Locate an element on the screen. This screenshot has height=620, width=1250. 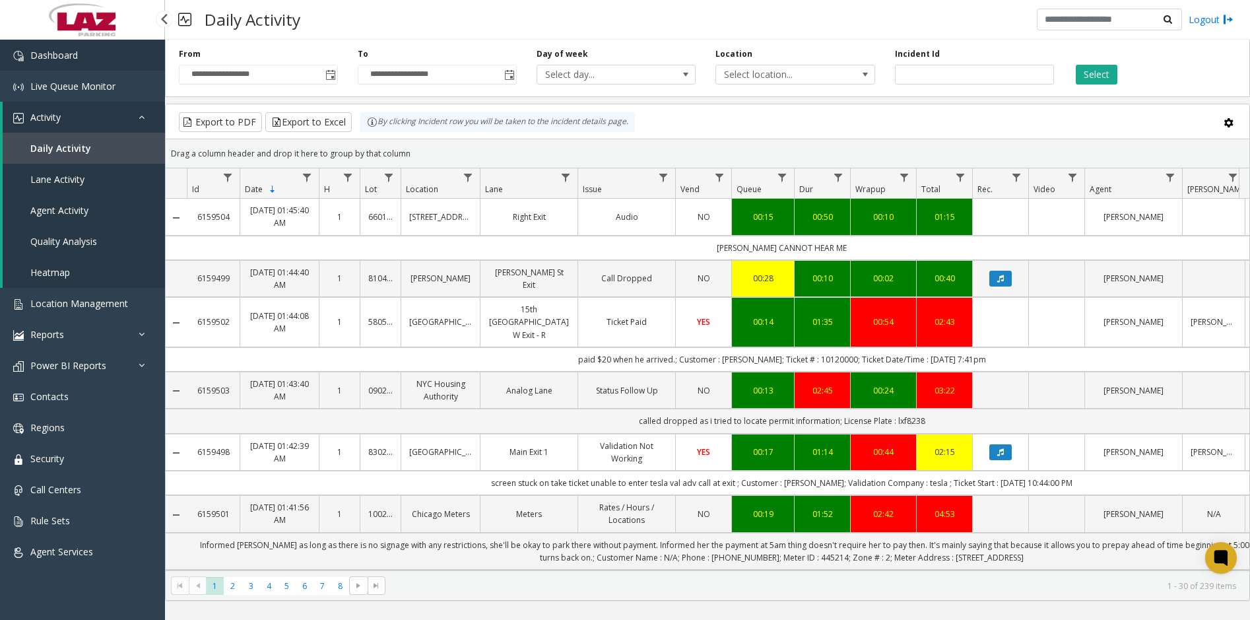
span: Queue is located at coordinates (749, 189).